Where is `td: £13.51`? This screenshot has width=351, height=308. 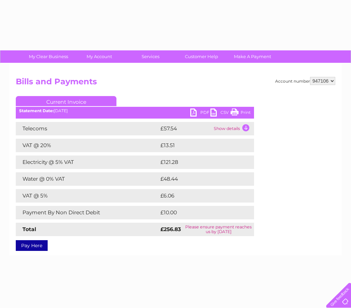
td: £13.51 is located at coordinates (199, 145).